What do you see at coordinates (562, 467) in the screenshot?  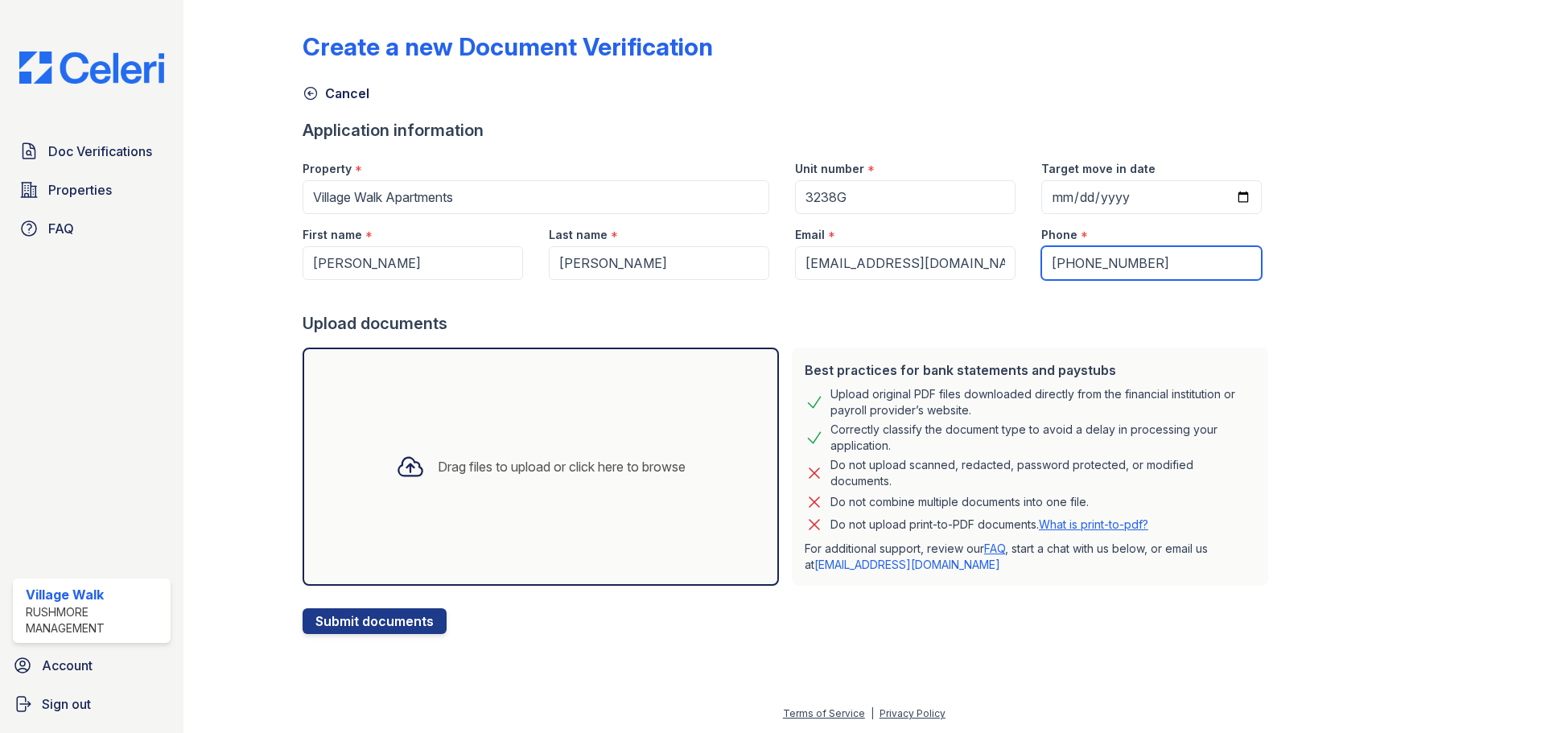 I see `div: Drag files to upload or click here to browse` at bounding box center [562, 467].